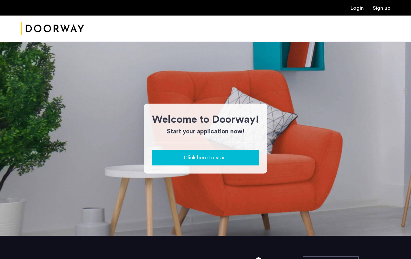 This screenshot has width=411, height=259. What do you see at coordinates (205, 157) in the screenshot?
I see `span: Click here to start` at bounding box center [205, 157].